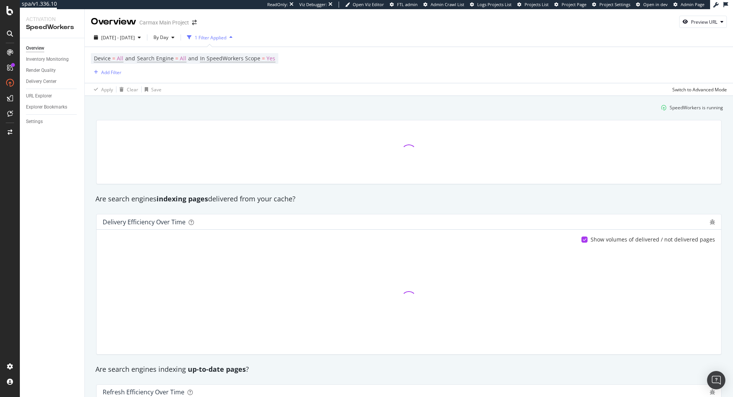  Describe the element at coordinates (716, 380) in the screenshot. I see `div: Open Intercom Messenger` at that location.